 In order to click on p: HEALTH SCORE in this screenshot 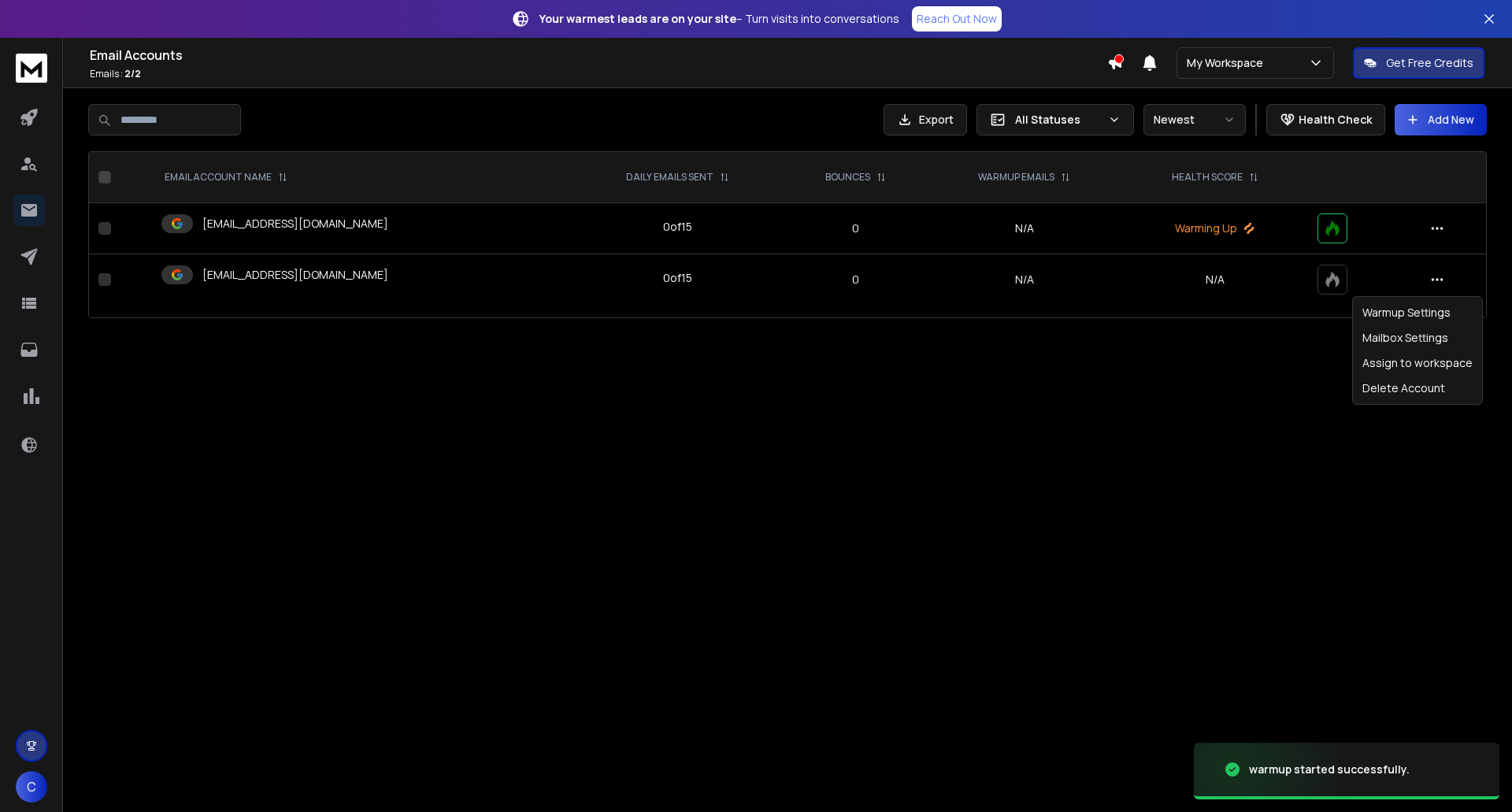, I will do `click(1207, 177)`.